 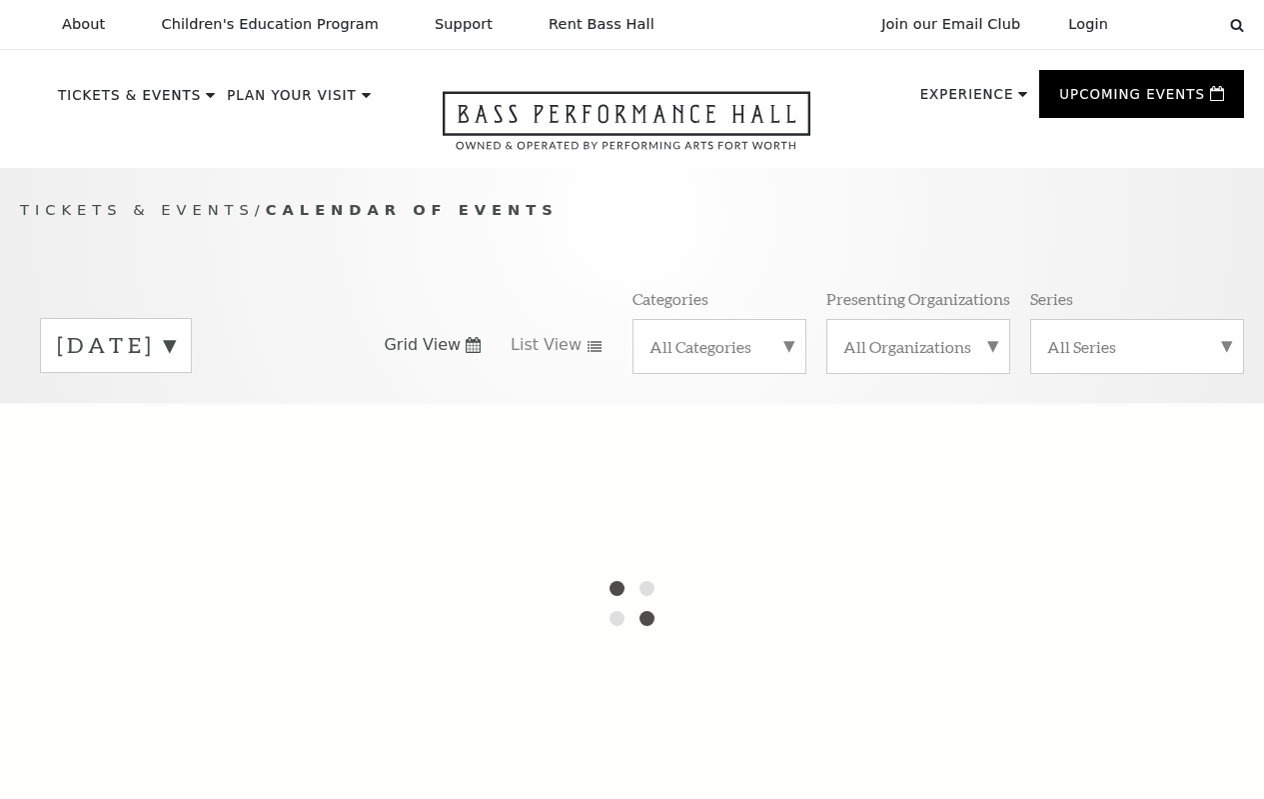 What do you see at coordinates (546, 345) in the screenshot?
I see `span: List View` at bounding box center [546, 345].